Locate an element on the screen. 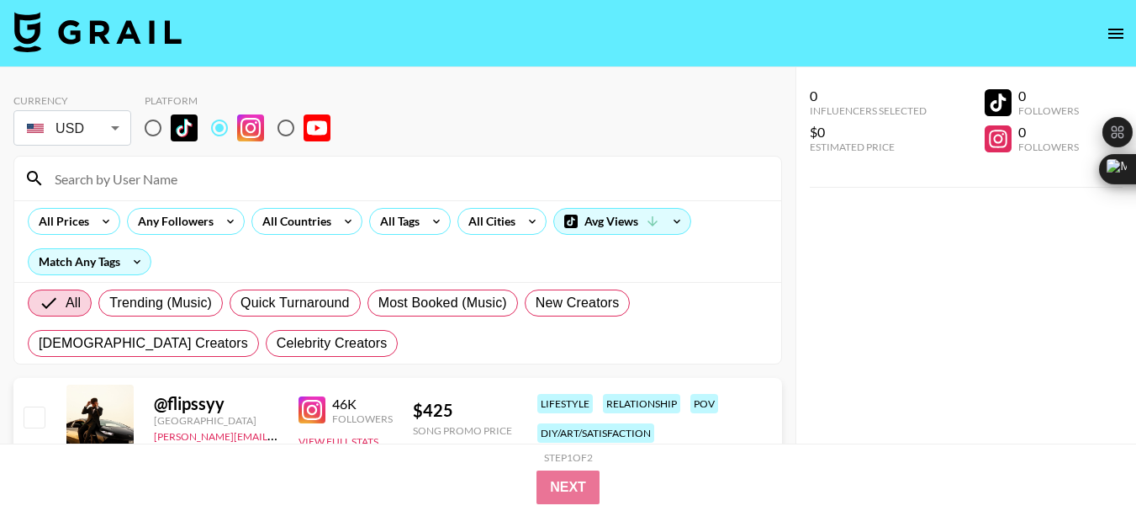 Image resolution: width=1136 pixels, height=511 pixels. div: lifestyle is located at coordinates (565, 403).